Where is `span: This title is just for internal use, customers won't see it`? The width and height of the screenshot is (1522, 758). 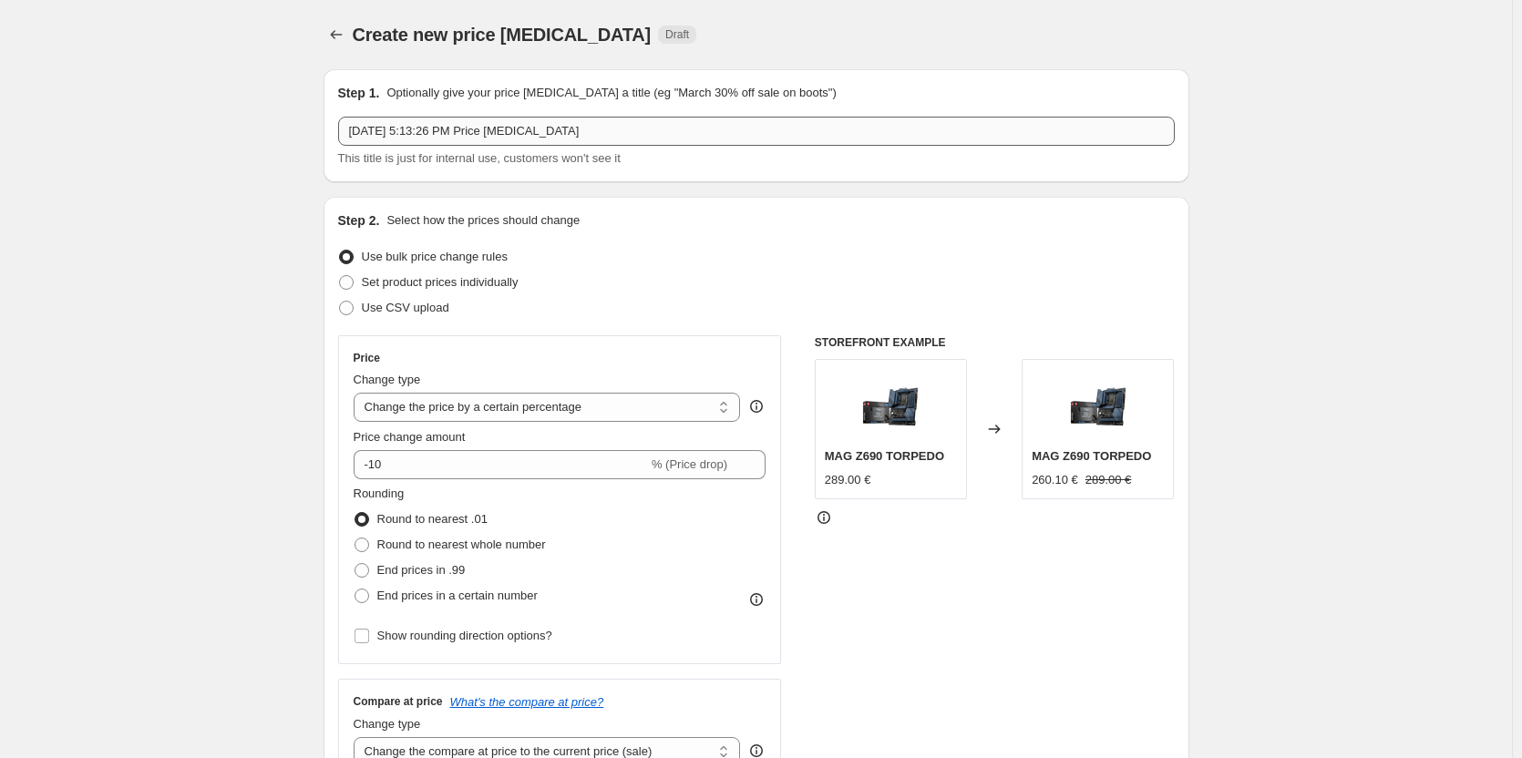 span: This title is just for internal use, customers won't see it is located at coordinates (479, 158).